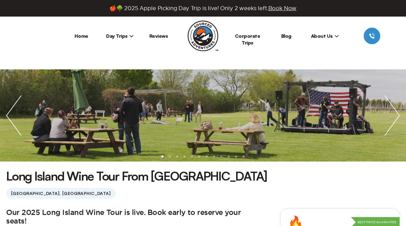 Image resolution: width=406 pixels, height=226 pixels. Describe the element at coordinates (214, 157) in the screenshot. I see `li: slide item 8` at that location.